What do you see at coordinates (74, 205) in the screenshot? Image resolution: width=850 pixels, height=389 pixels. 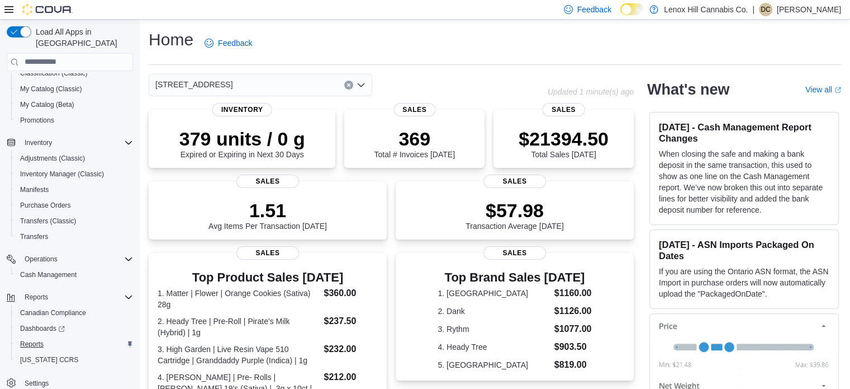 I see `button: Purchase Orders` at bounding box center [74, 205].